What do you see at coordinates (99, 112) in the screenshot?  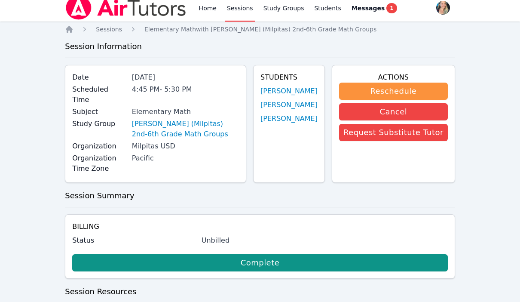 I see `label: Subject` at bounding box center [99, 112].